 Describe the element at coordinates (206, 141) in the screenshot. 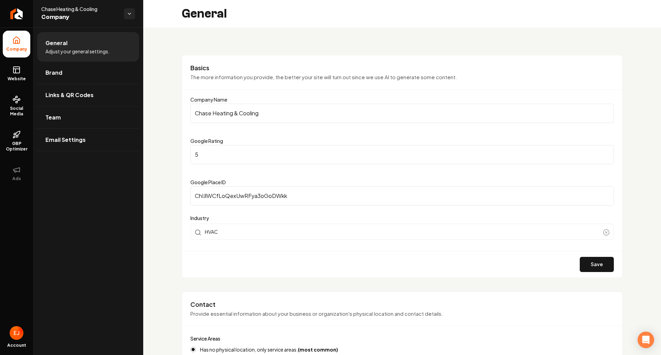

I see `label: Google Rating` at that location.